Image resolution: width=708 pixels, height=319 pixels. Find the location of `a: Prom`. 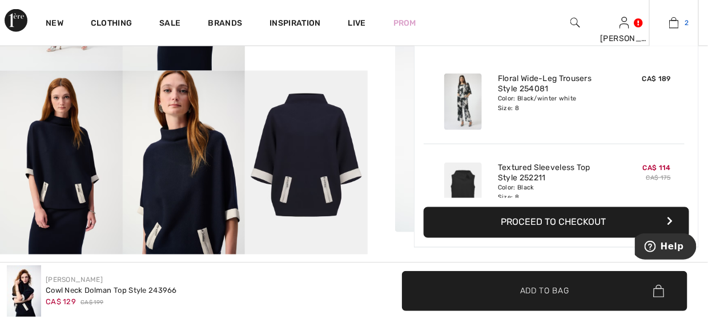

a: Prom is located at coordinates (405, 23).